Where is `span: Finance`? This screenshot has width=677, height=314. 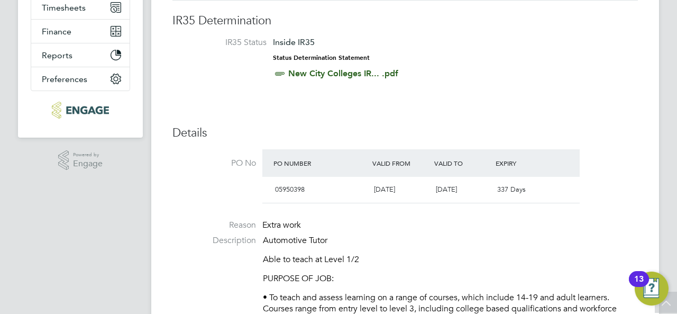 span: Finance is located at coordinates (57, 31).